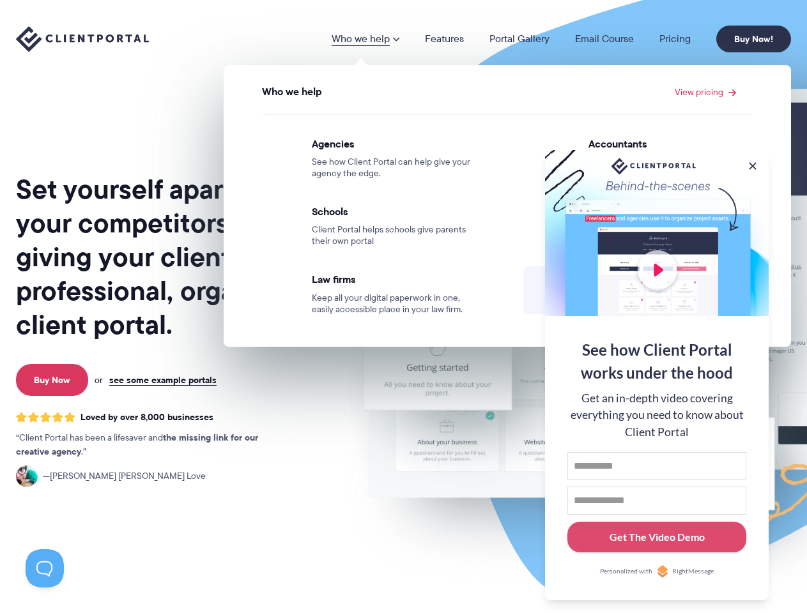  Describe the element at coordinates (692, 572) in the screenshot. I see `span: RightMessage` at that location.